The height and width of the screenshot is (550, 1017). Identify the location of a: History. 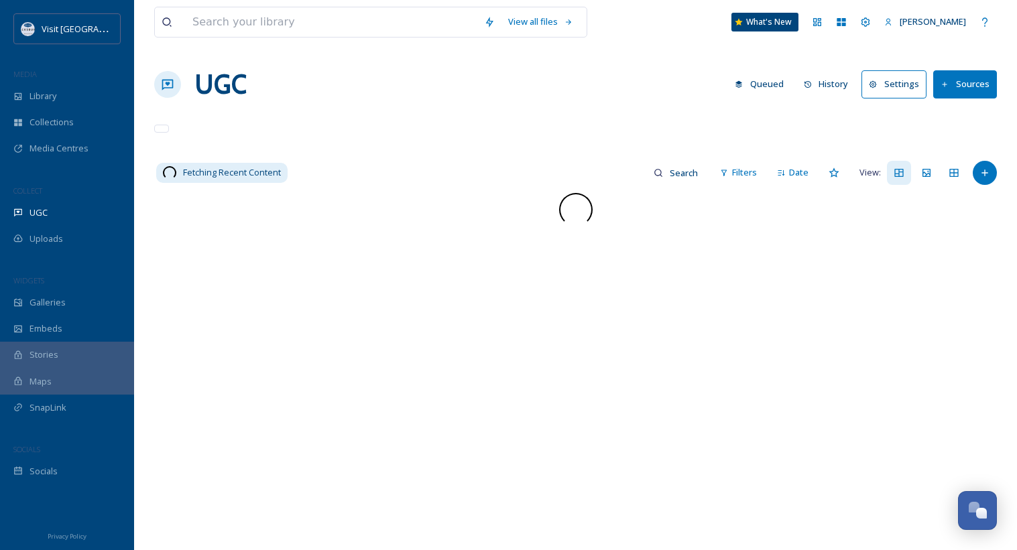
(829, 84).